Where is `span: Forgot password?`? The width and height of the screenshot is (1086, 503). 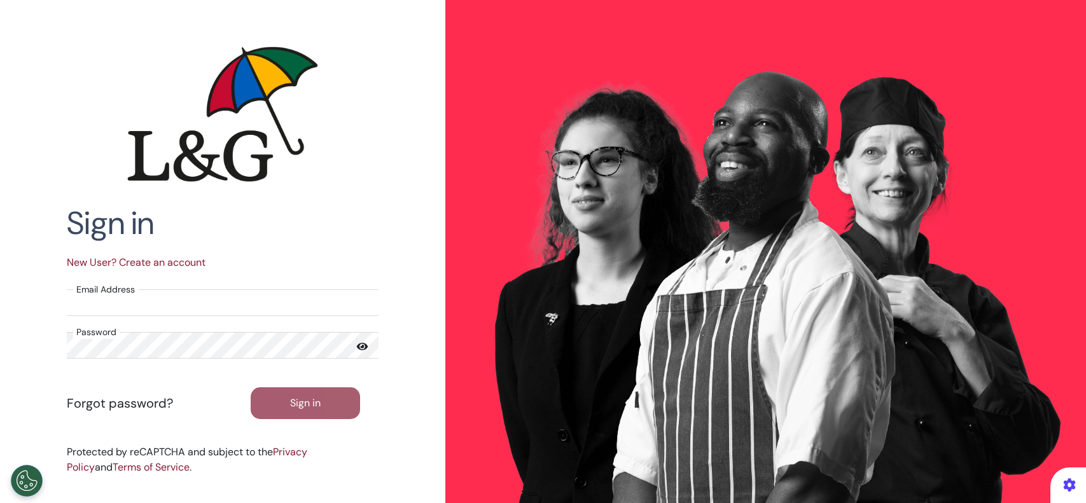 span: Forgot password? is located at coordinates (120, 403).